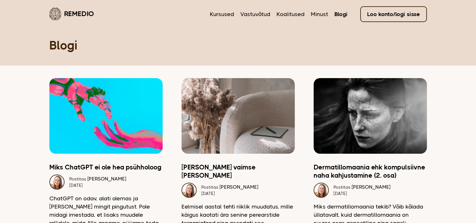 The width and height of the screenshot is (476, 223). What do you see at coordinates (238, 45) in the screenshot?
I see `h1: Blogi` at bounding box center [238, 45].